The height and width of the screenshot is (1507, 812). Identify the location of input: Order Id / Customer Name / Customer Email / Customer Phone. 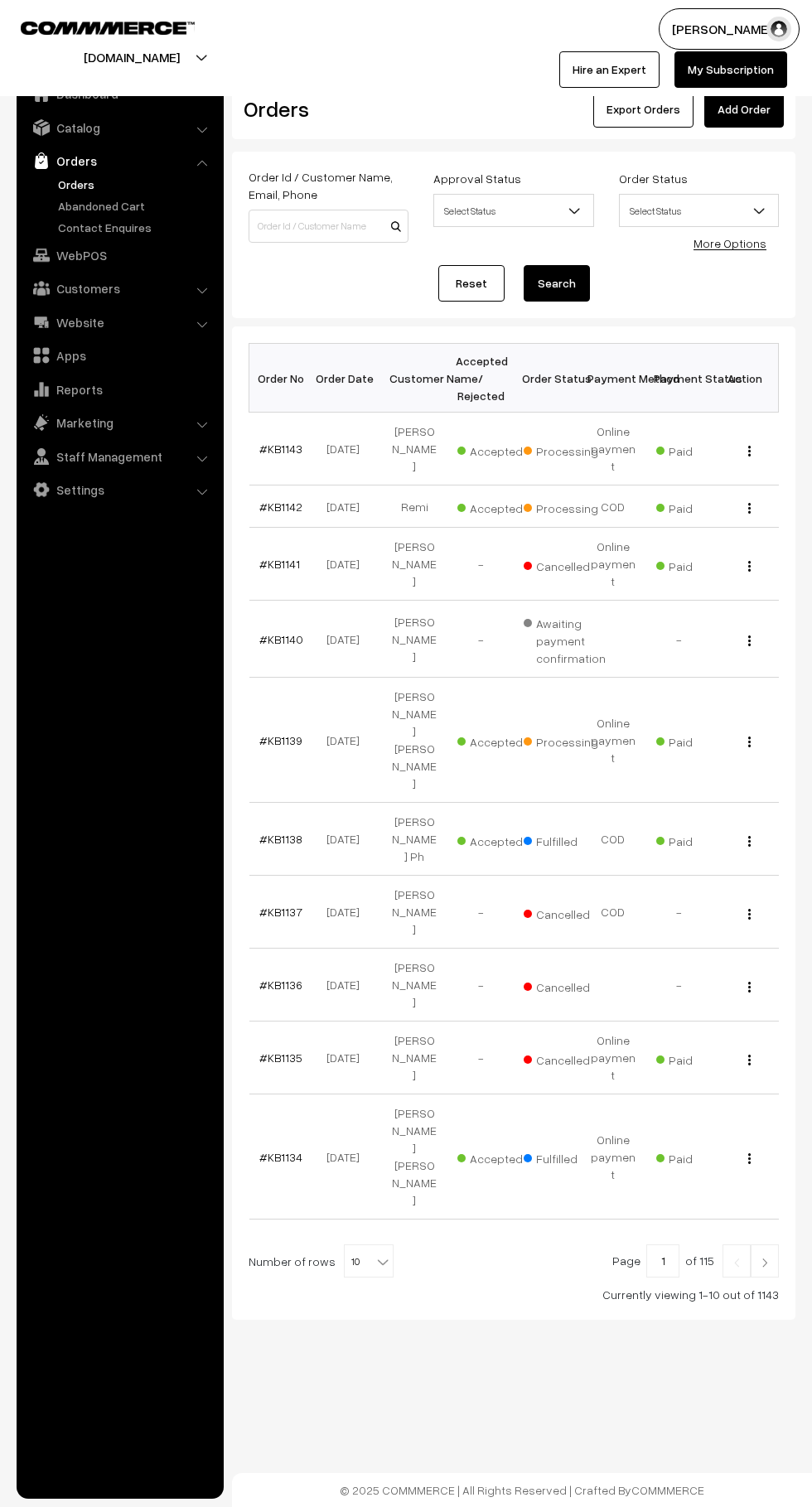
(328, 226).